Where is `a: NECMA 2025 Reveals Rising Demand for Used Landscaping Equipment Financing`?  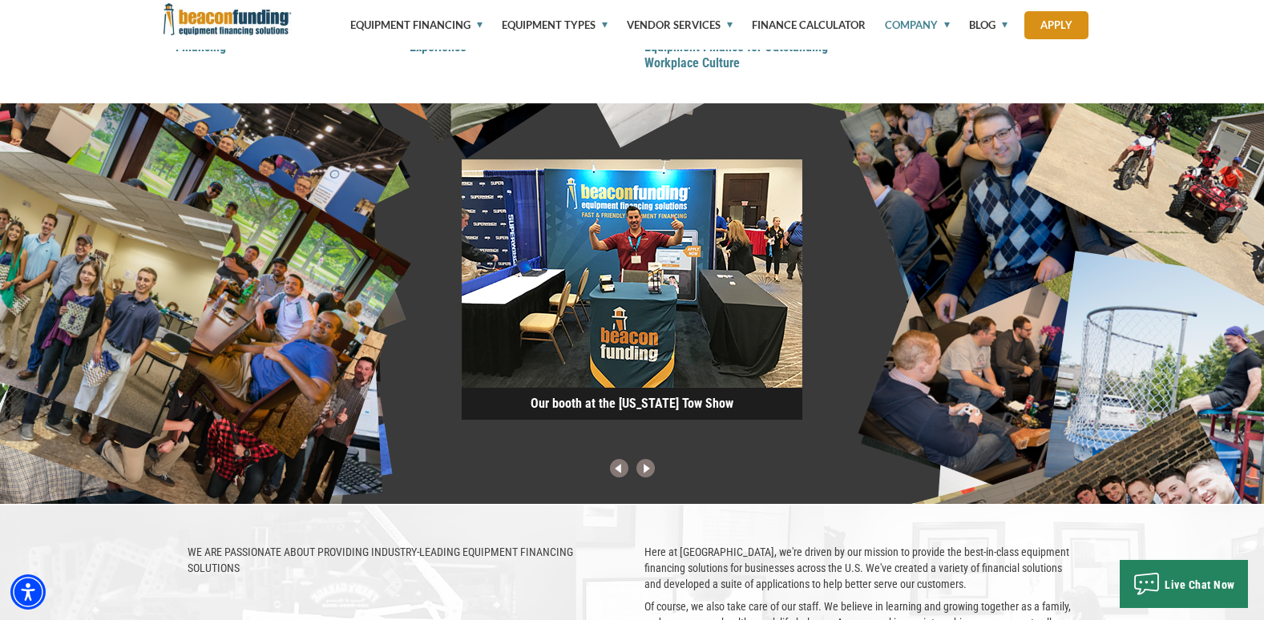 a: NECMA 2025 Reveals Rising Demand for Used Landscaping Equipment Financing is located at coordinates (272, 30).